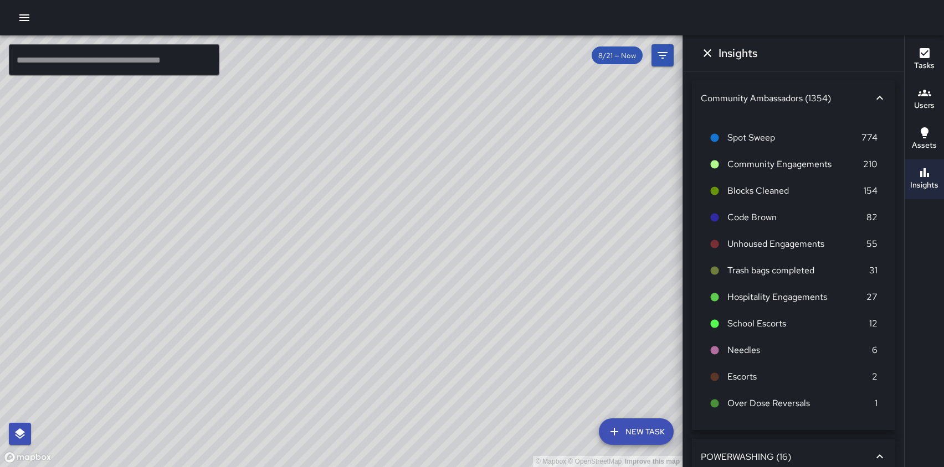  I want to click on button: Dismiss, so click(707, 53).